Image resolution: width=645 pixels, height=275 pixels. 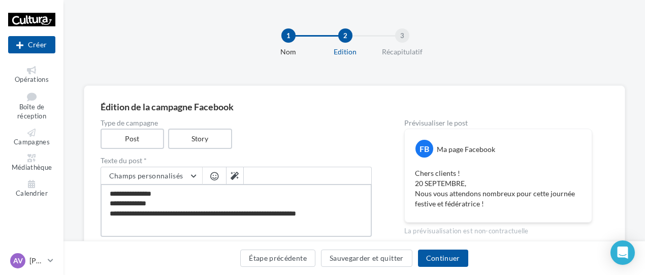 I want to click on div: Open Intercom Messenger, so click(x=622, y=252).